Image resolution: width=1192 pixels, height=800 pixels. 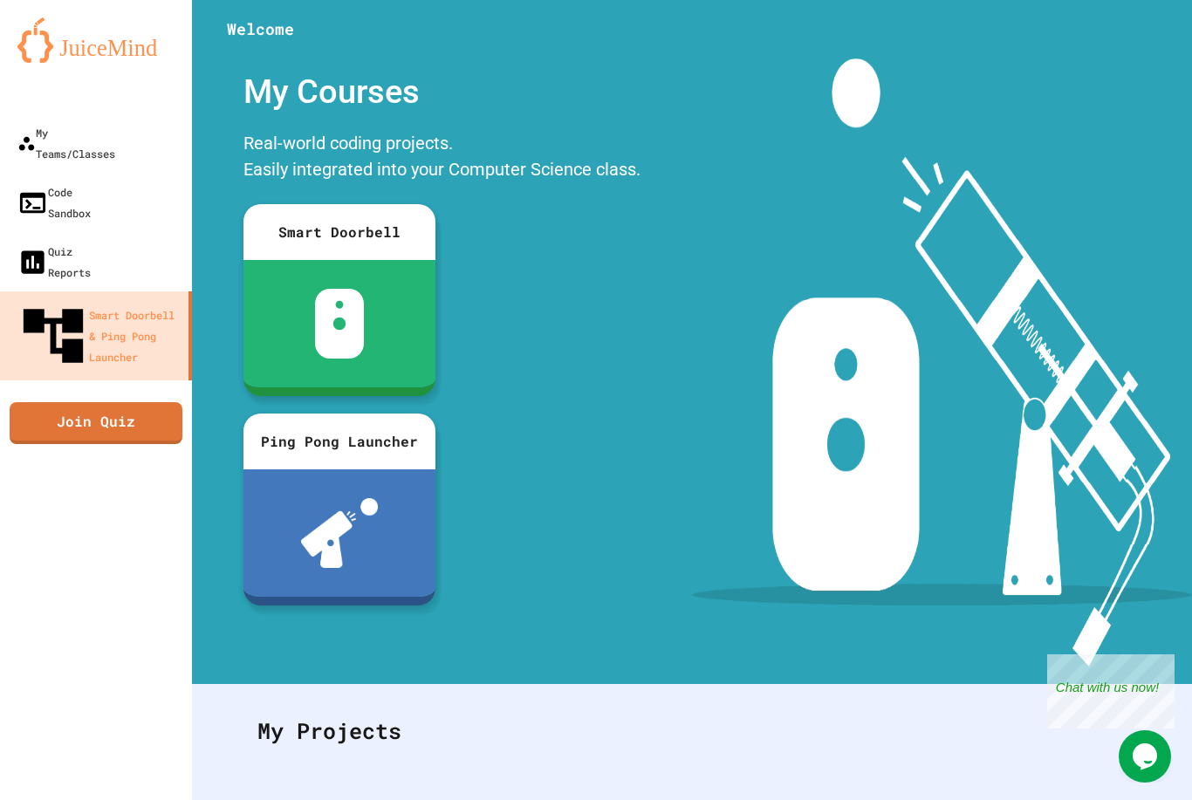 I want to click on div: My Courses, so click(x=442, y=92).